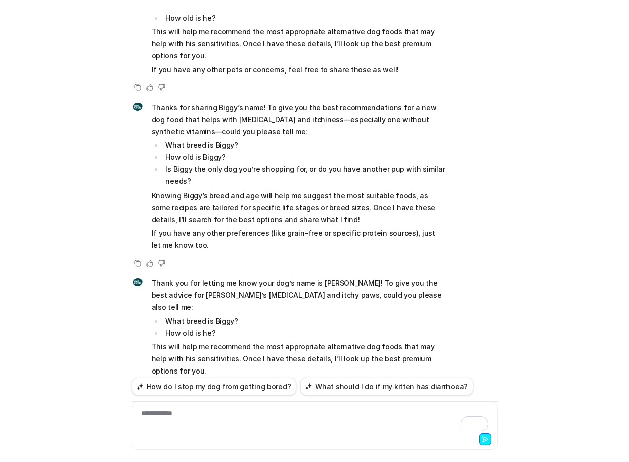  Describe the element at coordinates (299, 208) in the screenshot. I see `p: Knowing Biggy’s breed and age will help me suggest the most suitable foods, as some recipes are t...` at that location.